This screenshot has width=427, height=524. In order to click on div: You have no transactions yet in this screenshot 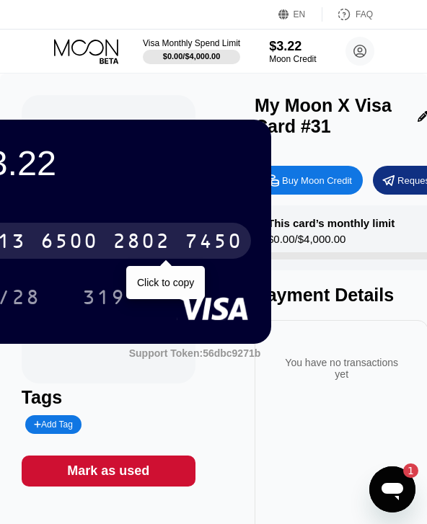, I will do `click(341, 368)`.